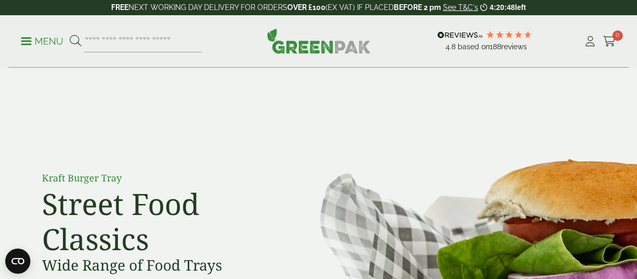 This screenshot has height=279, width=637. What do you see at coordinates (306, 7) in the screenshot?
I see `strong: OVER £100` at bounding box center [306, 7].